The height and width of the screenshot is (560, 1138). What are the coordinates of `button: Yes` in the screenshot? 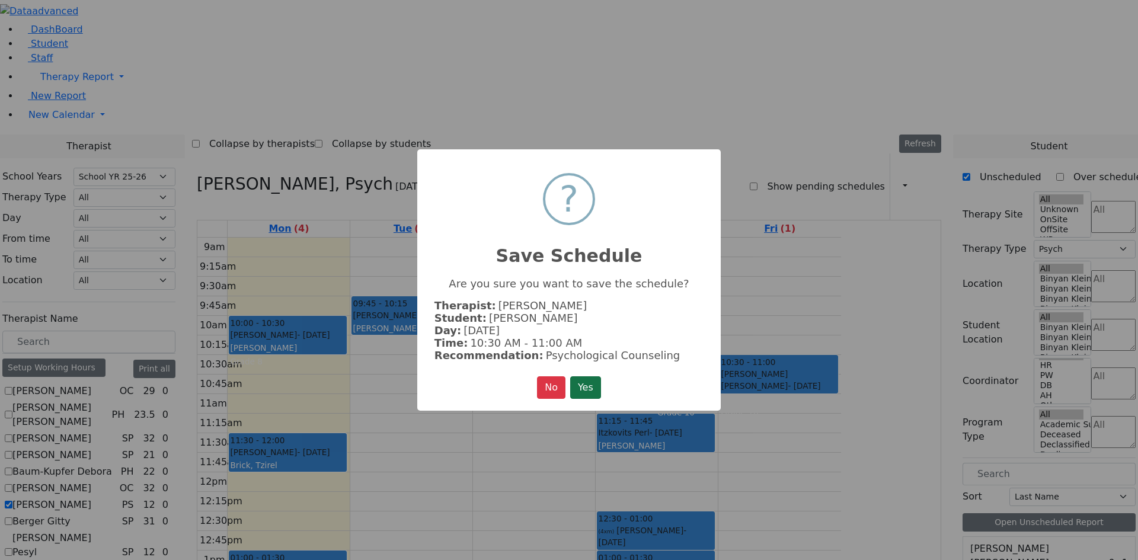 It's located at (586, 388).